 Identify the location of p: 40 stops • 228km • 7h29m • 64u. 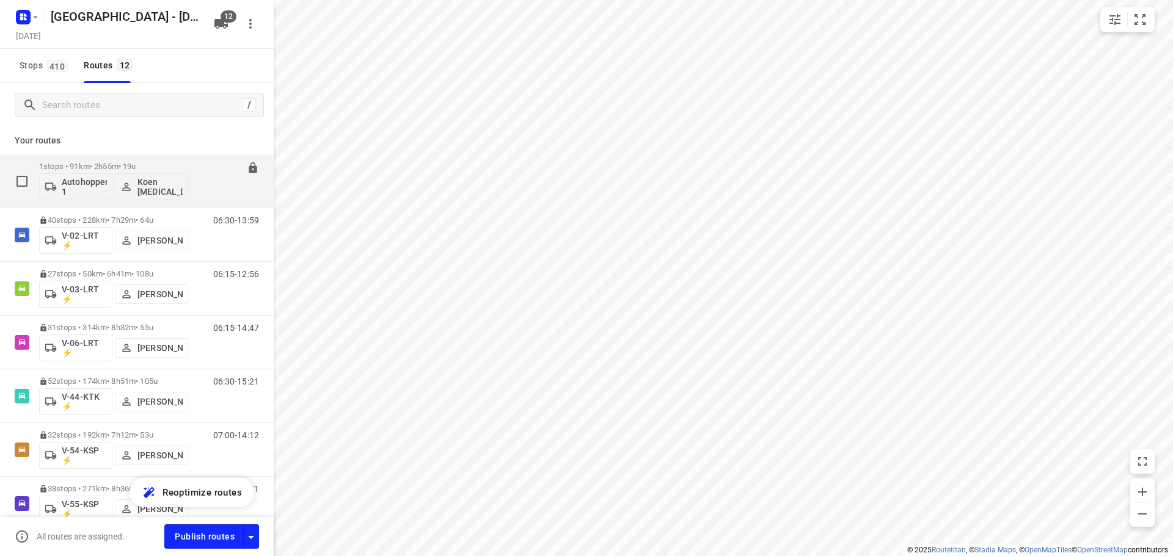
(114, 220).